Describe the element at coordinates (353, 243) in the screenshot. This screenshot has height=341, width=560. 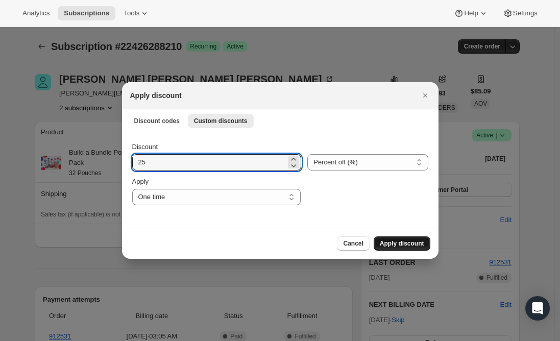
I see `button: Cancel` at that location.